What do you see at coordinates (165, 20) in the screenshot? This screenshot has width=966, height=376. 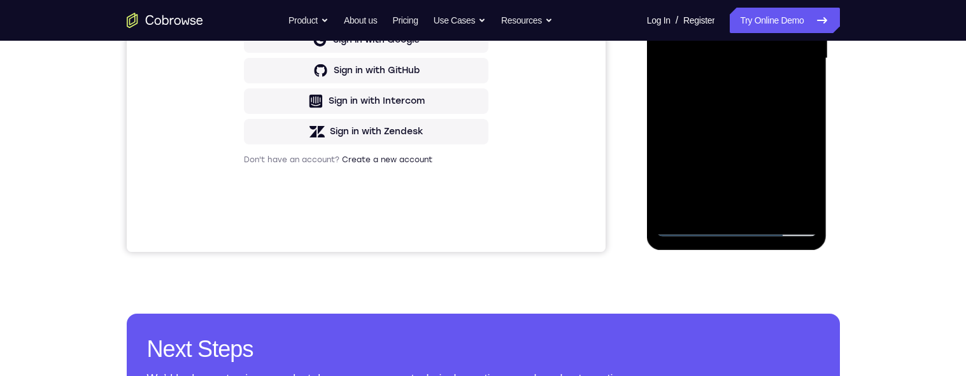 I see `a: Go to the home page` at bounding box center [165, 20].